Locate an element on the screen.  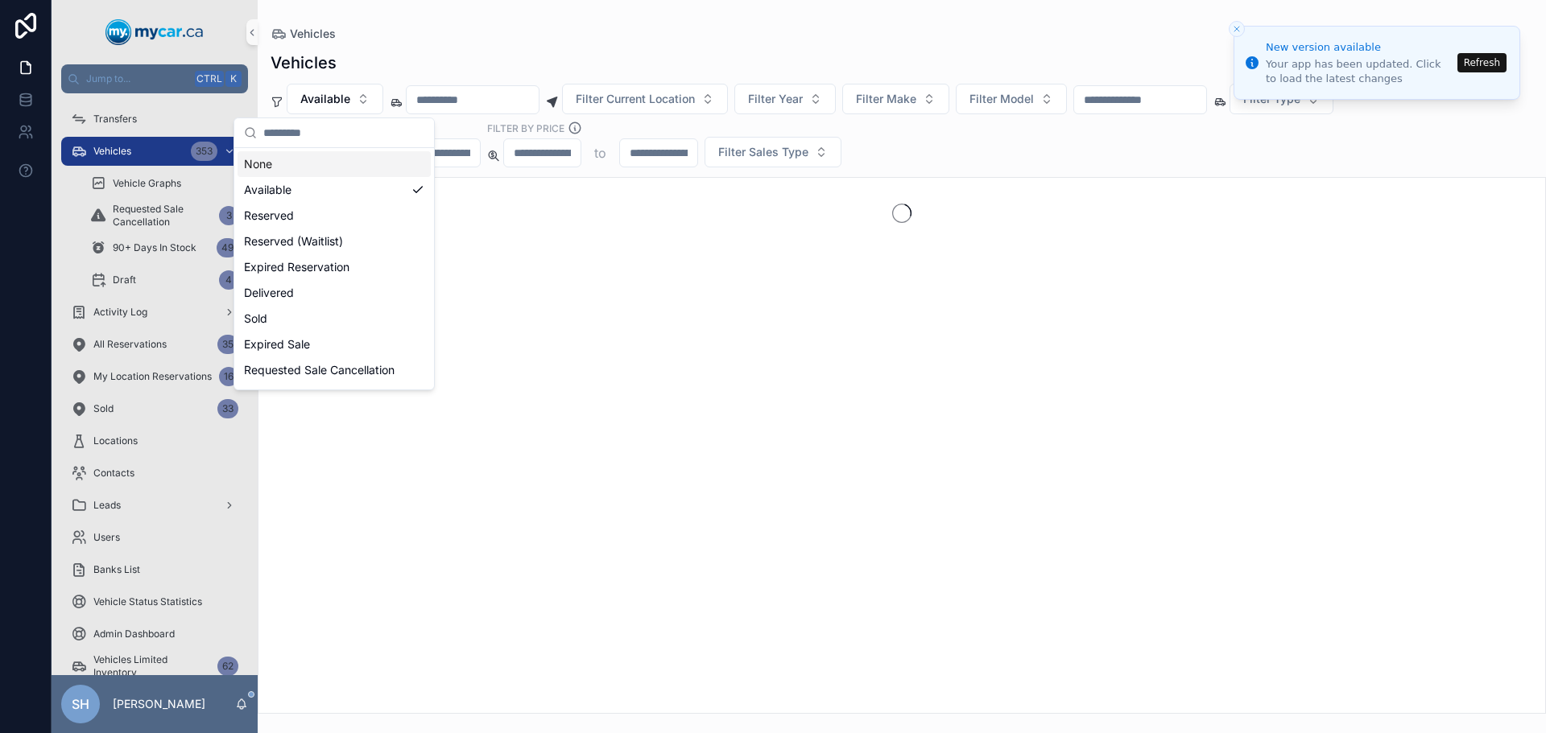
span: Vehicle Graphs is located at coordinates (147, 184).